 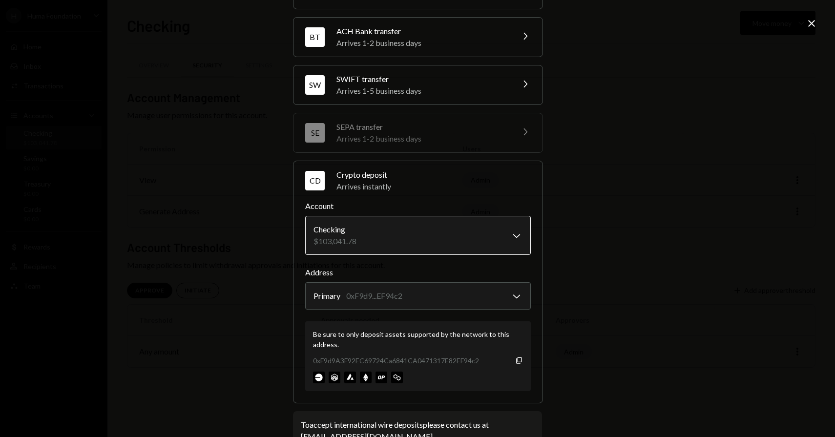 What do you see at coordinates (396, 360) in the screenshot?
I see `div: 0xF9d9A3F92EC69724Ca6841CA0471317E82EF94c2` at bounding box center [396, 360].